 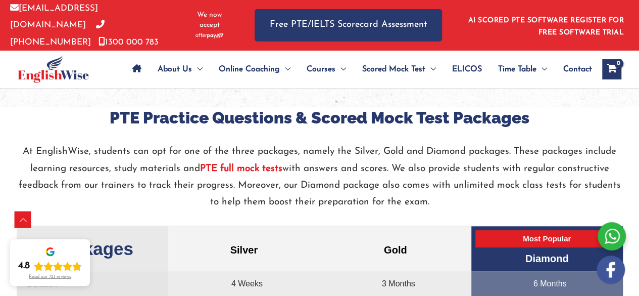 I want to click on td: 3 Months, so click(x=396, y=283).